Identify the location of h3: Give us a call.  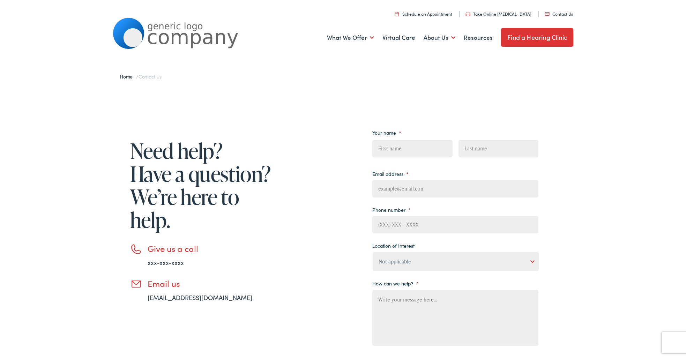
(210, 248).